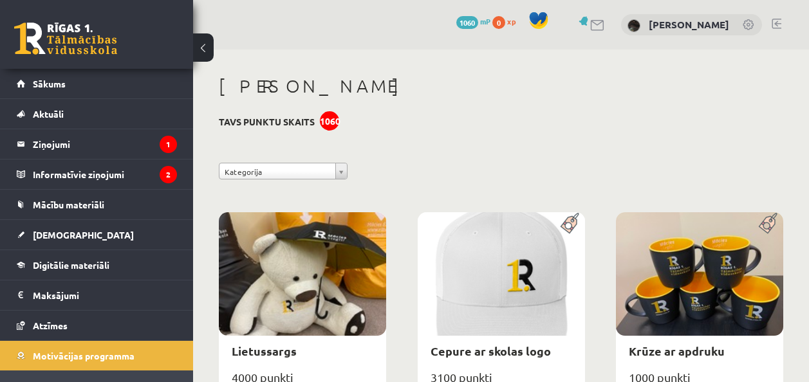 This screenshot has height=382, width=809. What do you see at coordinates (264, 351) in the screenshot?
I see `a: Lietussargs` at bounding box center [264, 351].